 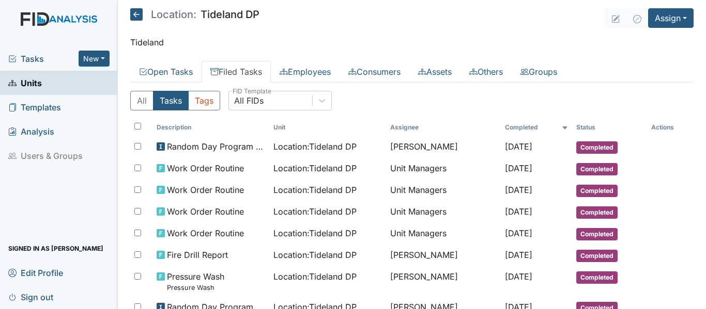 What do you see at coordinates (30, 297) in the screenshot?
I see `span: Sign out` at bounding box center [30, 297].